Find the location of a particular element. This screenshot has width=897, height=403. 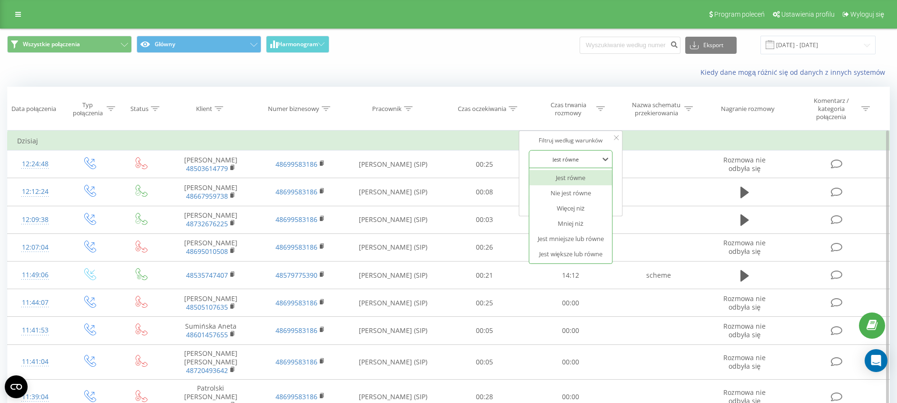

div: Pracownik is located at coordinates (387, 109).